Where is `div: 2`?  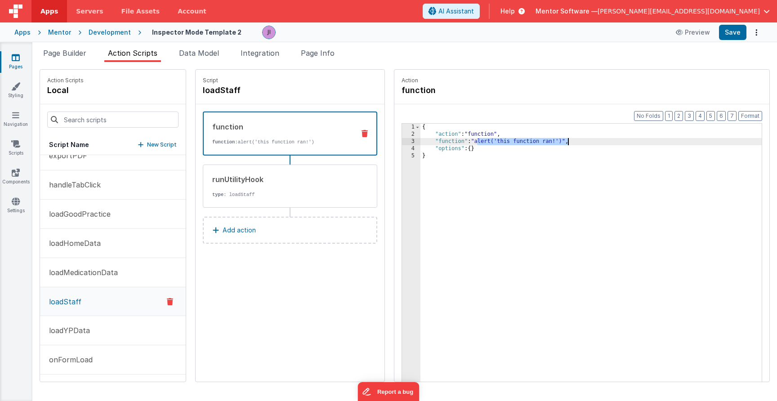 div: 2 is located at coordinates (411, 134).